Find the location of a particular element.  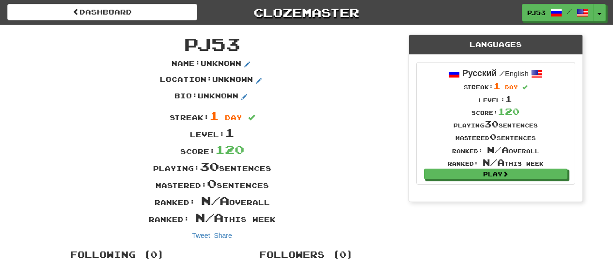

strong: Русский is located at coordinates (479, 73).